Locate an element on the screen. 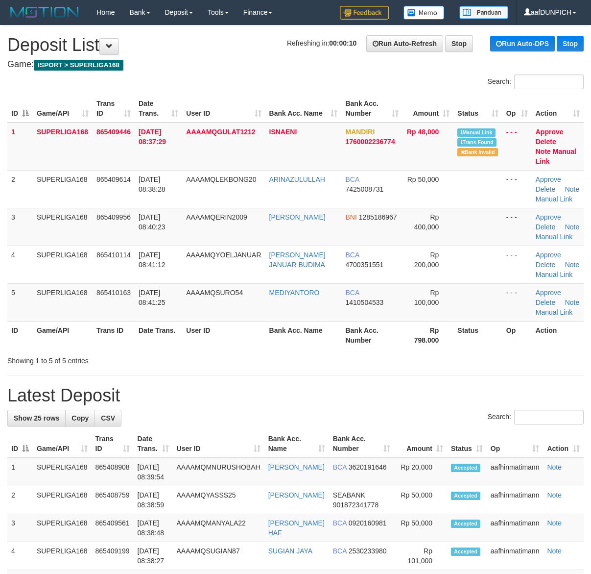  th: Date Trans. is located at coordinates (158, 335).